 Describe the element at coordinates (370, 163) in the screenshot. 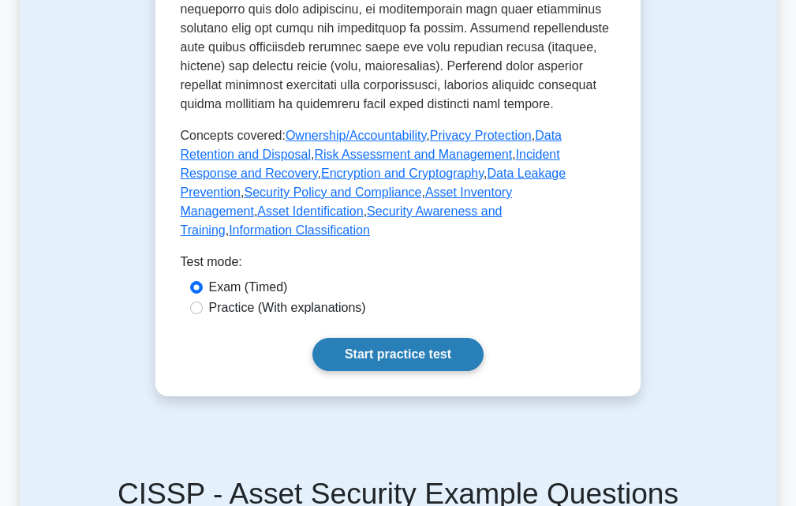

I see `a: Incident Response and Recovery` at that location.